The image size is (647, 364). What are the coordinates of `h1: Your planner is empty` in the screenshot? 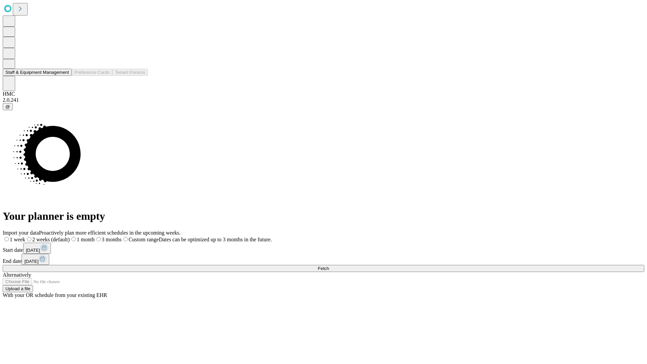 It's located at (323, 216).